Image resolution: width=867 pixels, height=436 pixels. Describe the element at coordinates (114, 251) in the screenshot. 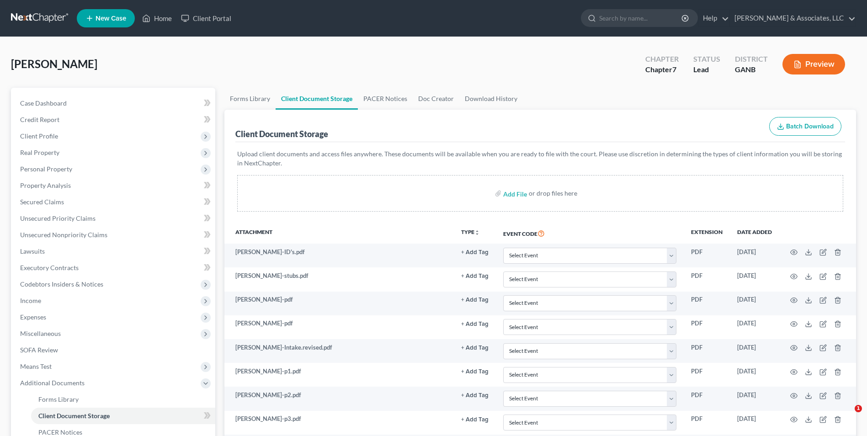

I see `a: Lawsuits` at that location.